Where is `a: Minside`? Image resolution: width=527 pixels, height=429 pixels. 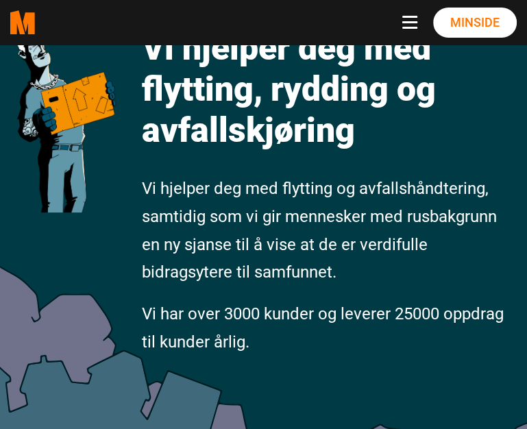
a: Minside is located at coordinates (475, 23).